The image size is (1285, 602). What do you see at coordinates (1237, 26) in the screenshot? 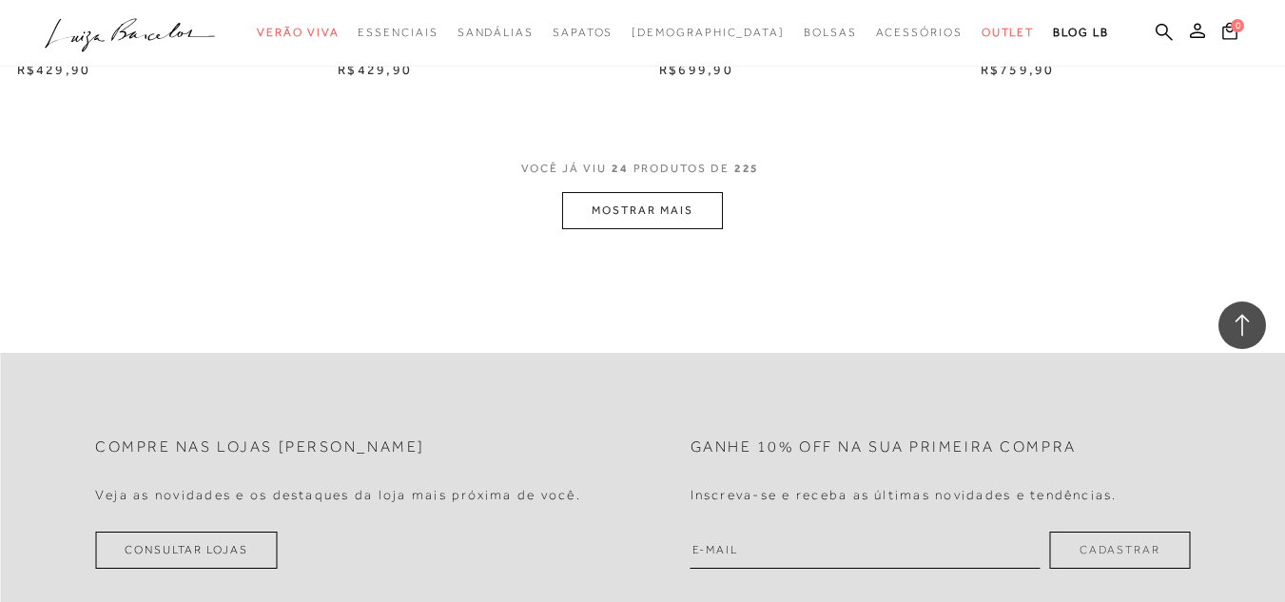
I see `span: 0` at bounding box center [1237, 26].